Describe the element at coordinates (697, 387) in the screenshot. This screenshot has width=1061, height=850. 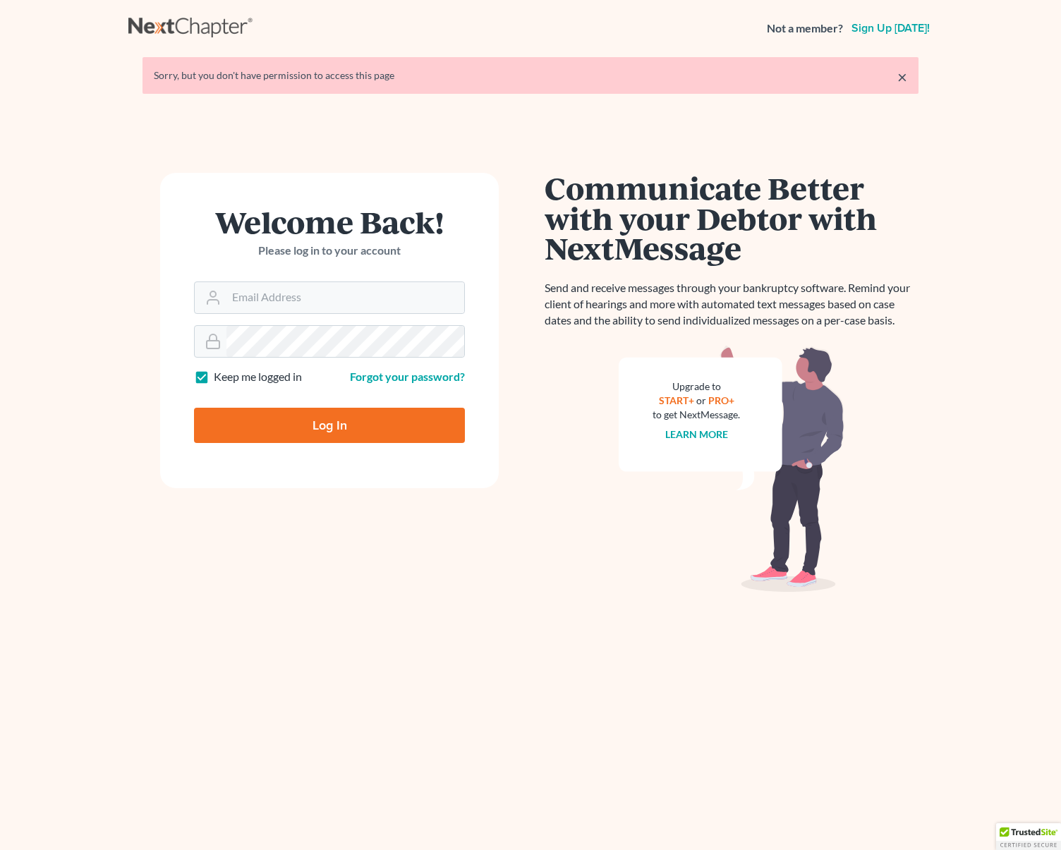
I see `div: Upgrade to` at that location.